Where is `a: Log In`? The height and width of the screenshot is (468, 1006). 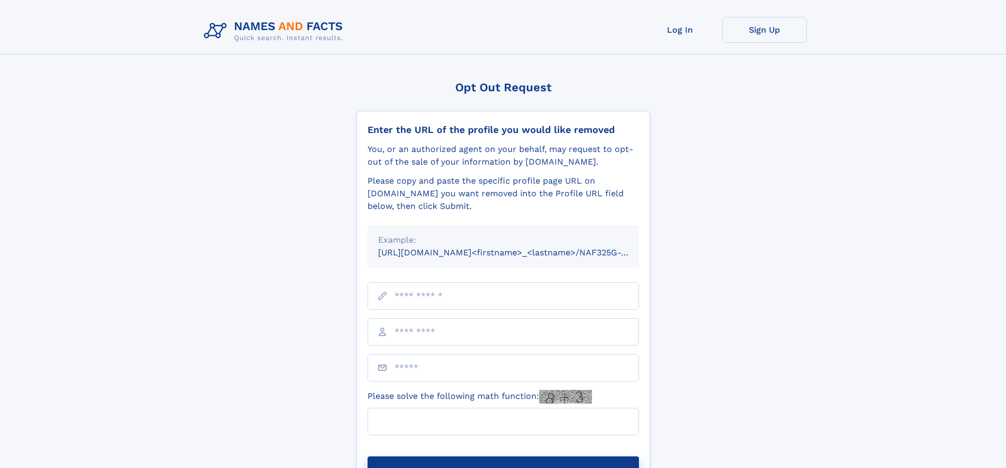
a: Log In is located at coordinates (680, 30).